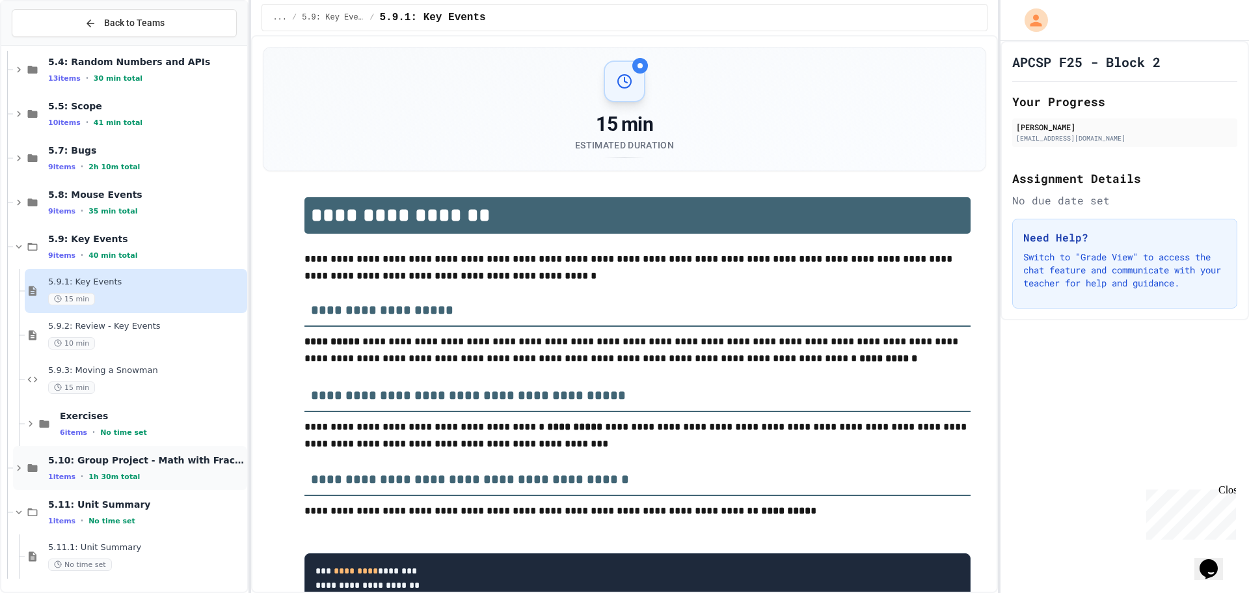 The width and height of the screenshot is (1249, 593). What do you see at coordinates (64, 78) in the screenshot?
I see `span: 13 items` at bounding box center [64, 78].